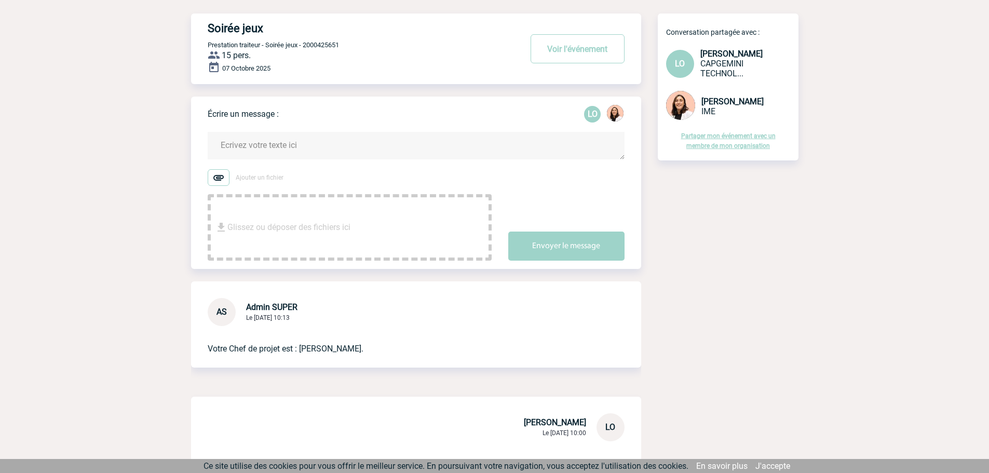 This screenshot has height=473, width=989. What do you see at coordinates (349, 28) in the screenshot?
I see `h4: Soirée jeux` at bounding box center [349, 28].